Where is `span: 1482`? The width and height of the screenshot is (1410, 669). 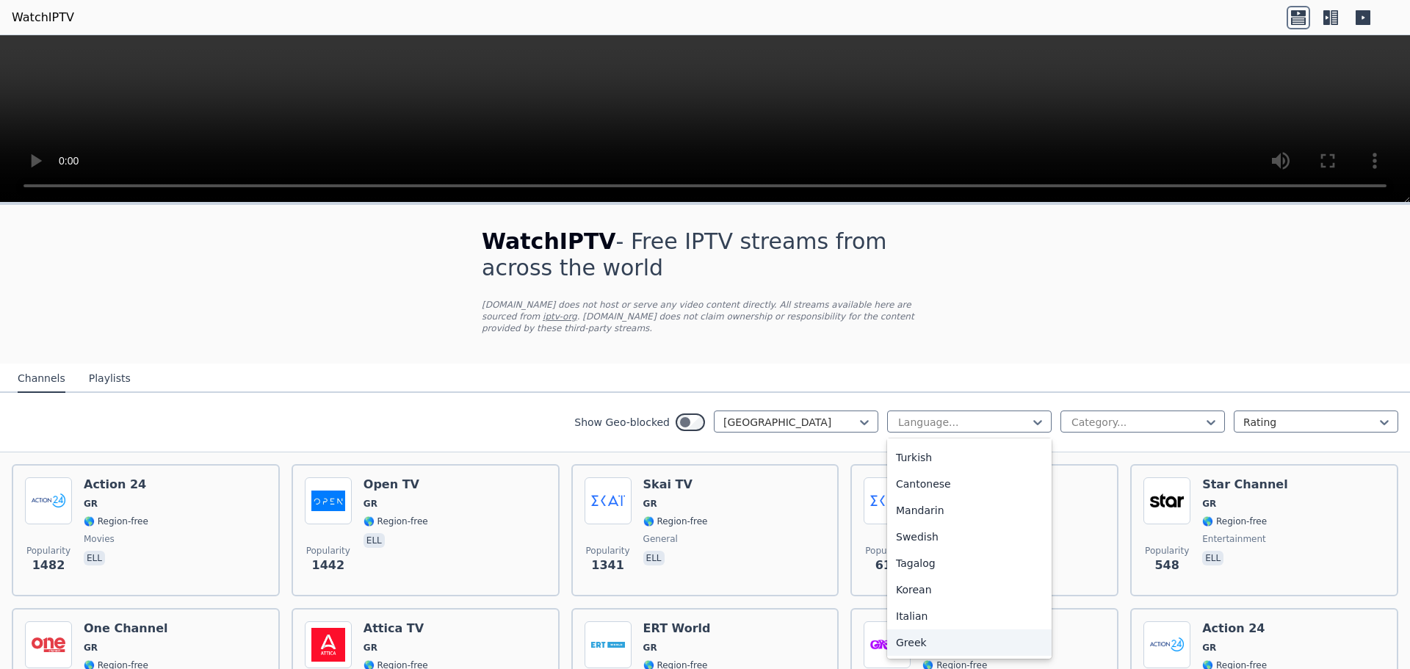
span: 1482 is located at coordinates (48, 566).